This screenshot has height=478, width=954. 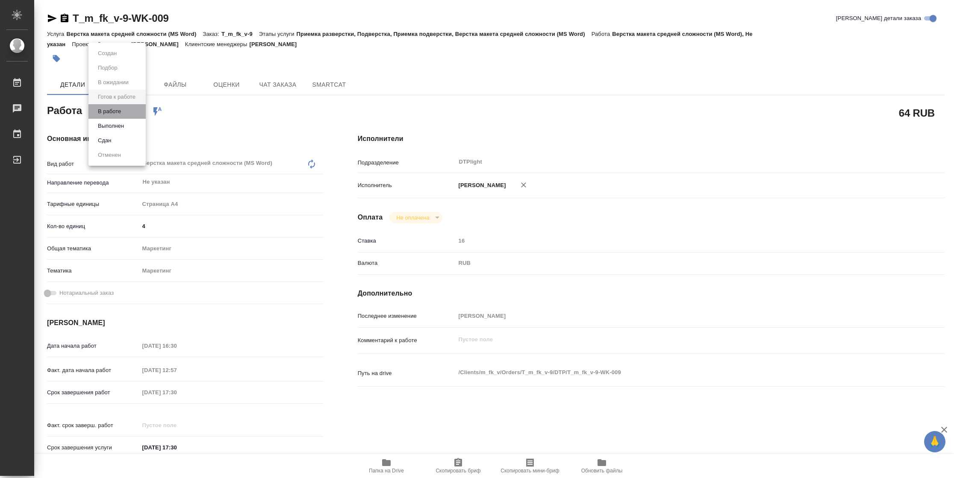 I want to click on button: Подбор, so click(x=108, y=68).